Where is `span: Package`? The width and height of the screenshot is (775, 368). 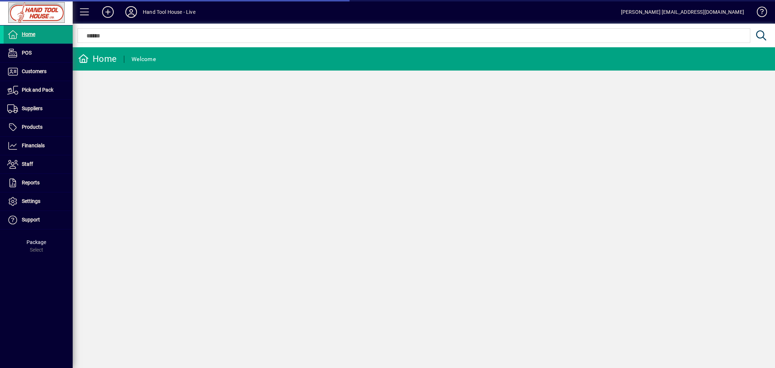
span: Package is located at coordinates (36, 242).